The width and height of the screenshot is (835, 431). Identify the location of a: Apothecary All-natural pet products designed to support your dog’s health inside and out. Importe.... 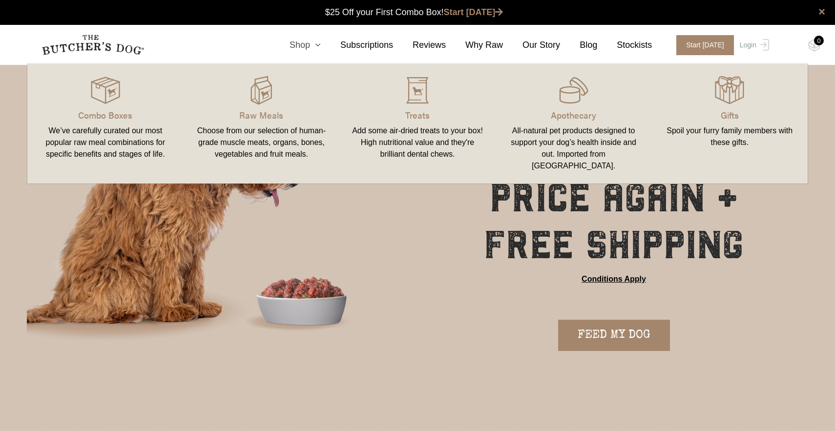
(574, 124).